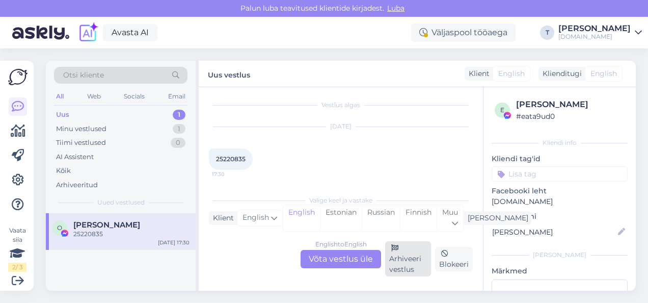  I want to click on div: Kõik, so click(63, 171).